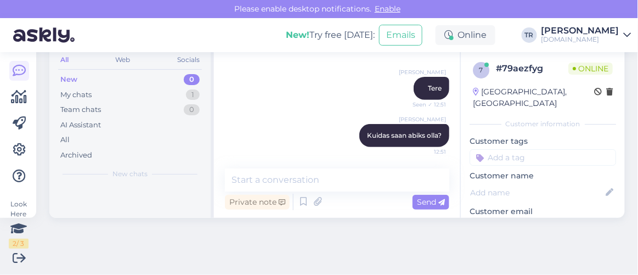  What do you see at coordinates (542, 124) in the screenshot?
I see `div: Customer information` at bounding box center [542, 124].